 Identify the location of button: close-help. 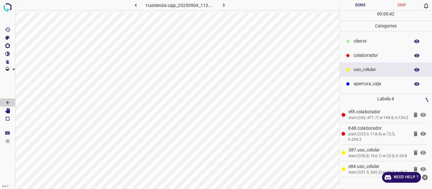
(424, 178).